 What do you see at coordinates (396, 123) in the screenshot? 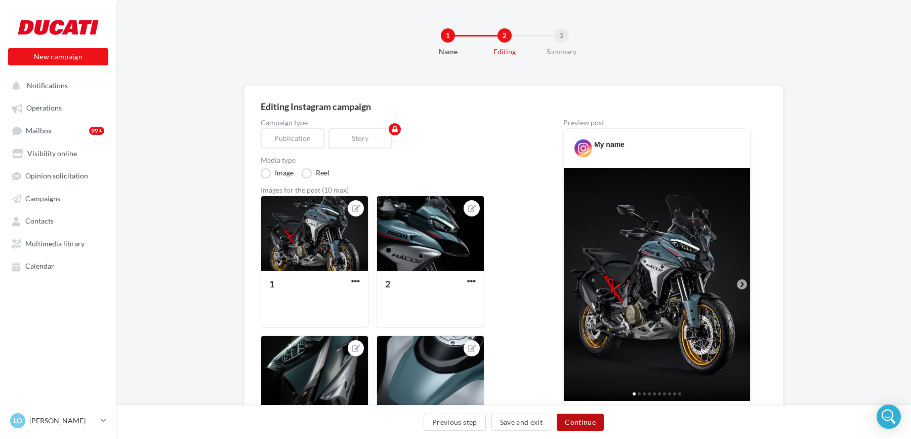
I see `label: Campaign type` at bounding box center [396, 123].